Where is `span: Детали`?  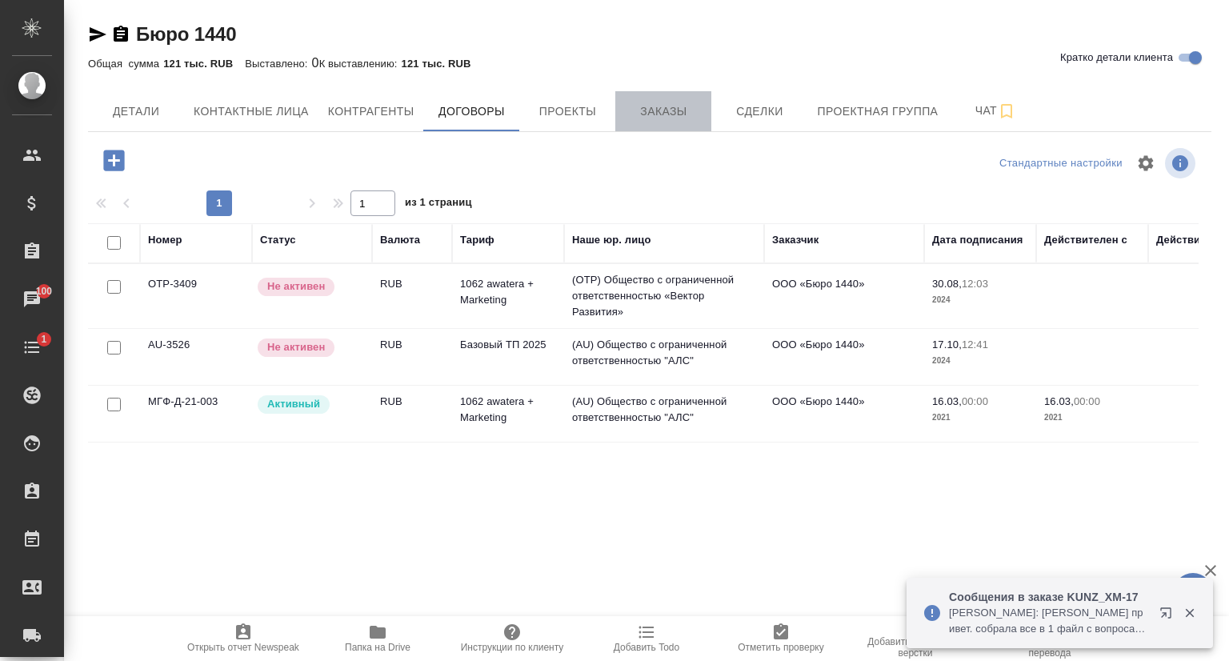 span: Детали is located at coordinates (136, 111).